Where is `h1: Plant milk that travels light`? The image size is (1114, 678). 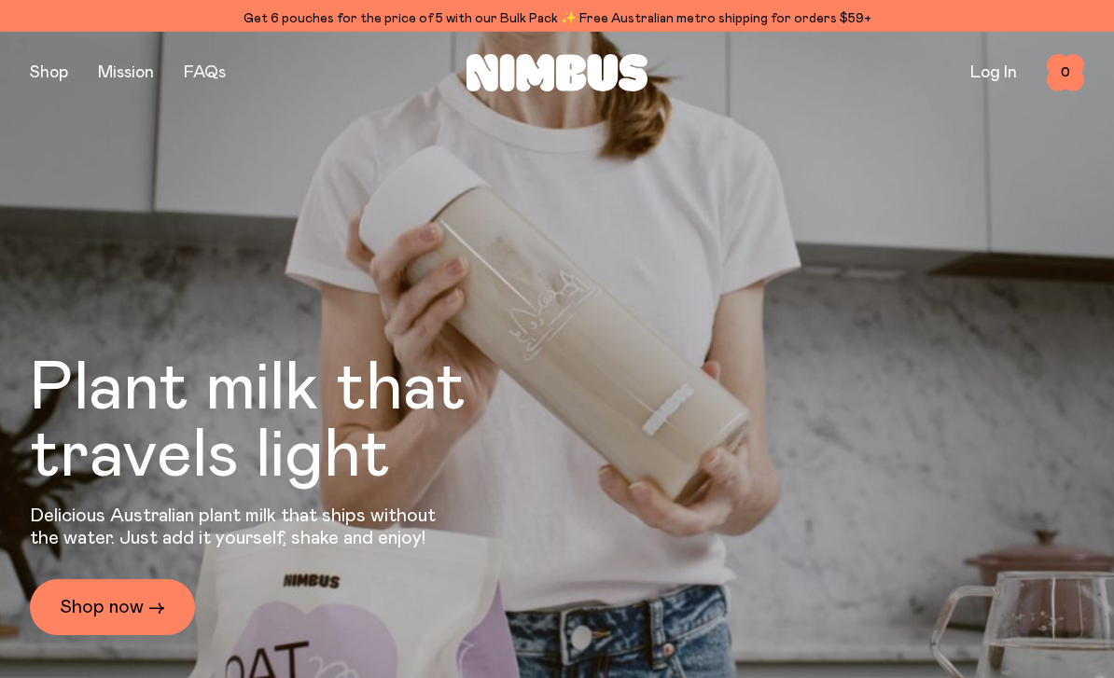
h1: Plant milk that travels light is located at coordinates (299, 423).